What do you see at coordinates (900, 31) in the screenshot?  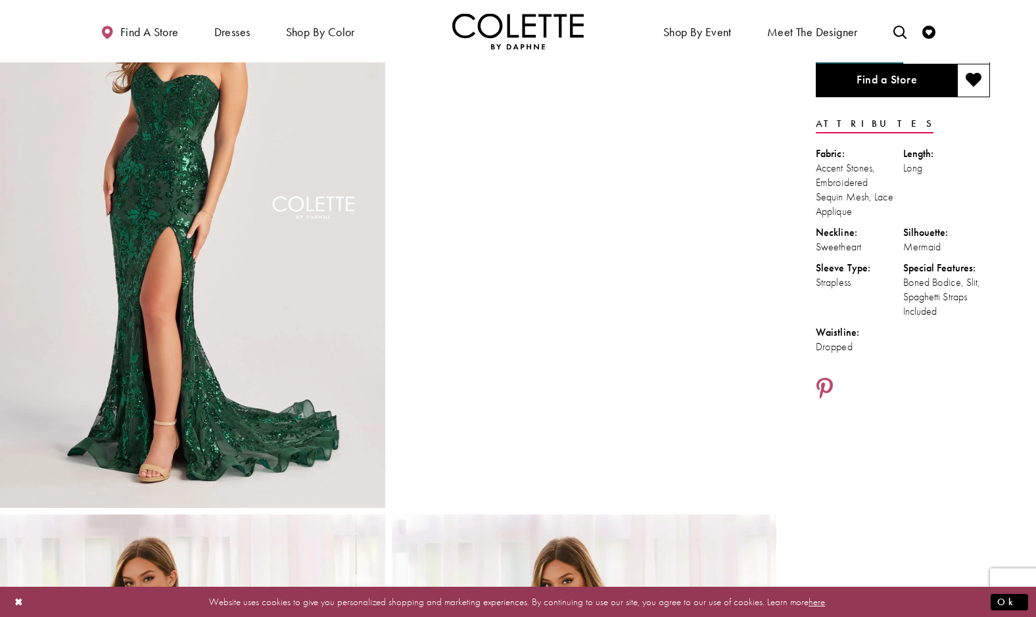 I see `a: Toggle search` at bounding box center [900, 31].